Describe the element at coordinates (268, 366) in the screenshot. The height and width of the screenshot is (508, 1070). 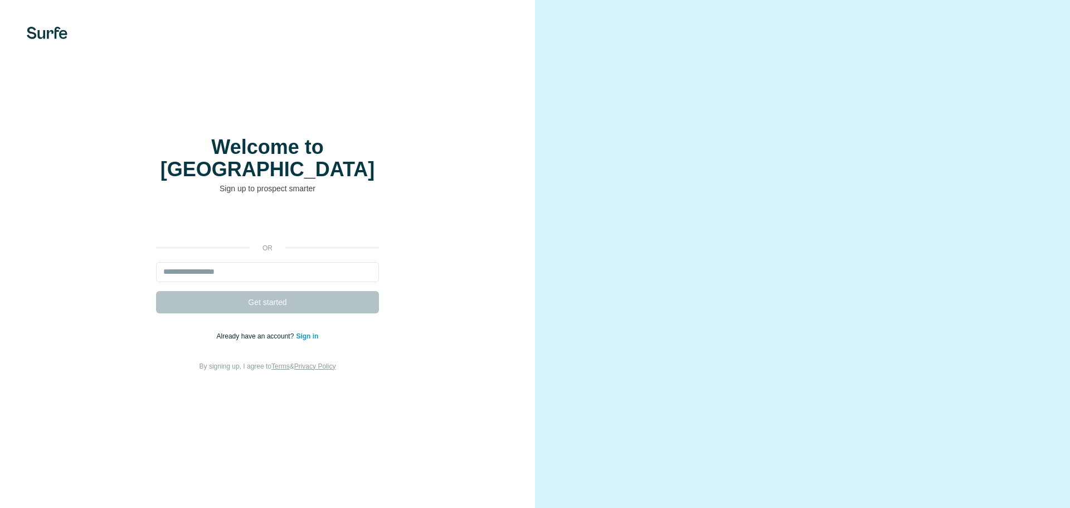
I see `span: By signing up, I agree to &` at that location.